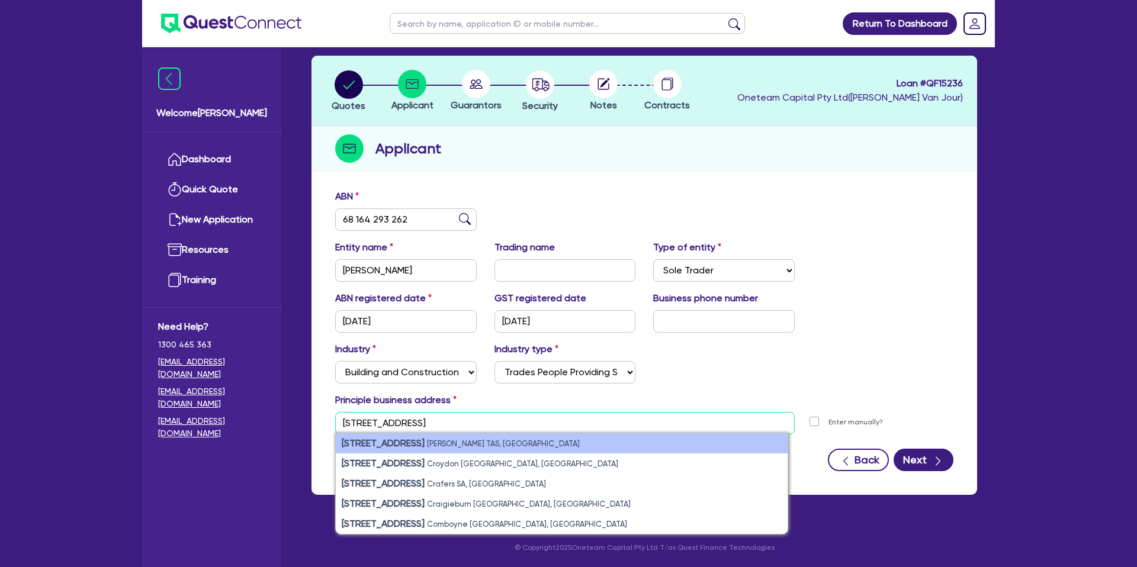 This screenshot has height=567, width=1137. I want to click on img: icon-menu-close, so click(169, 79).